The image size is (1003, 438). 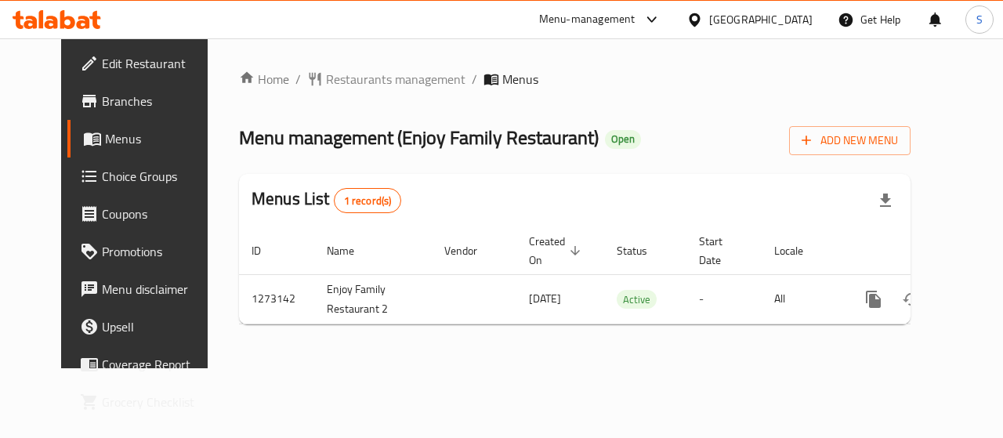 I want to click on div: Menu-management, so click(x=587, y=20).